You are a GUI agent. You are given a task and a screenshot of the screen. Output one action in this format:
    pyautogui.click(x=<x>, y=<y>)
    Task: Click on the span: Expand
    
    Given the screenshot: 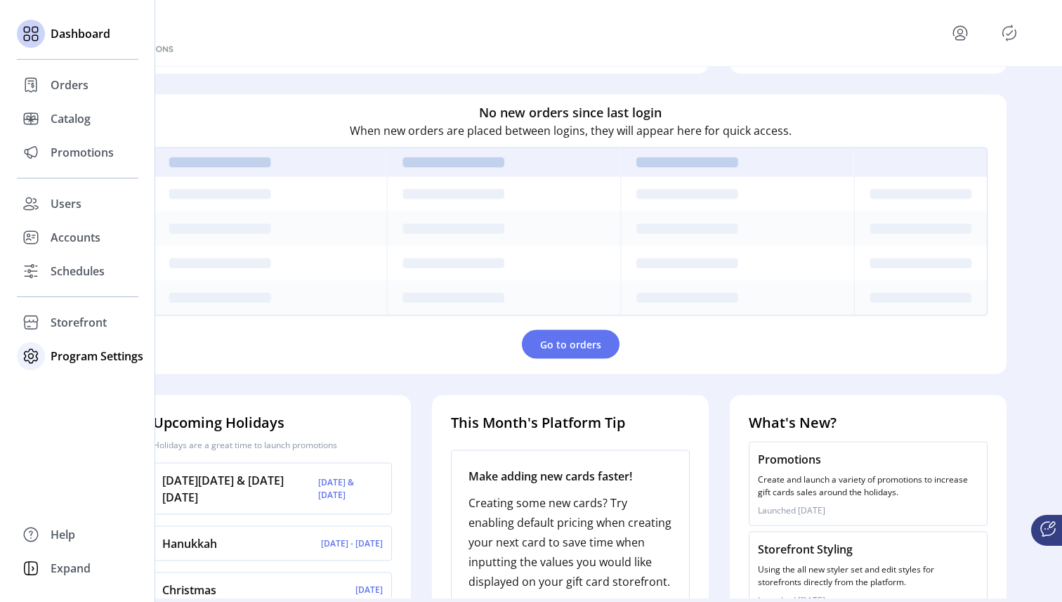 What is the action you would take?
    pyautogui.click(x=70, y=568)
    